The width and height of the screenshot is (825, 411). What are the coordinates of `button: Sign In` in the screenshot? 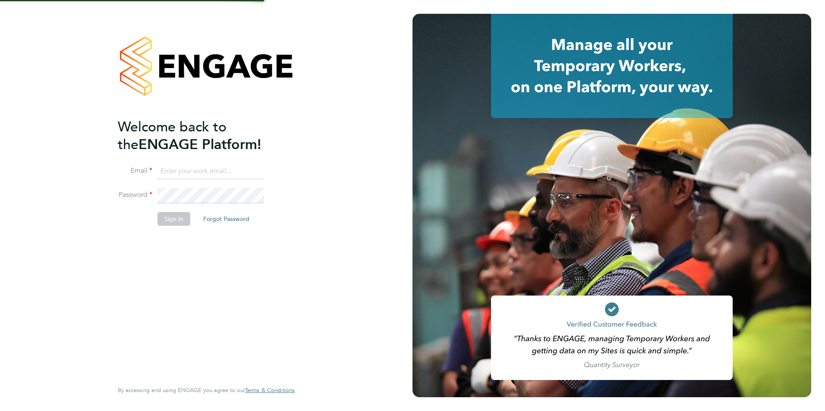 It's located at (174, 219).